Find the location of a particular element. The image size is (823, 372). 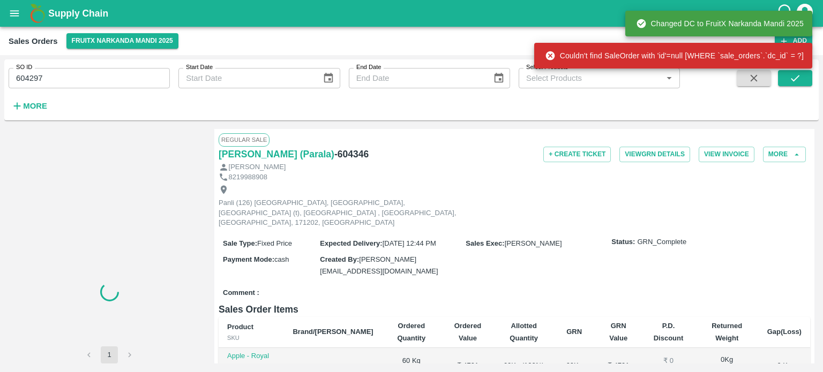

span: cash is located at coordinates (281, 259).